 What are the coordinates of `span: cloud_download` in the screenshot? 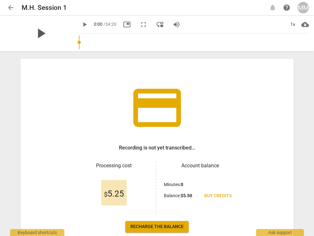 It's located at (305, 24).